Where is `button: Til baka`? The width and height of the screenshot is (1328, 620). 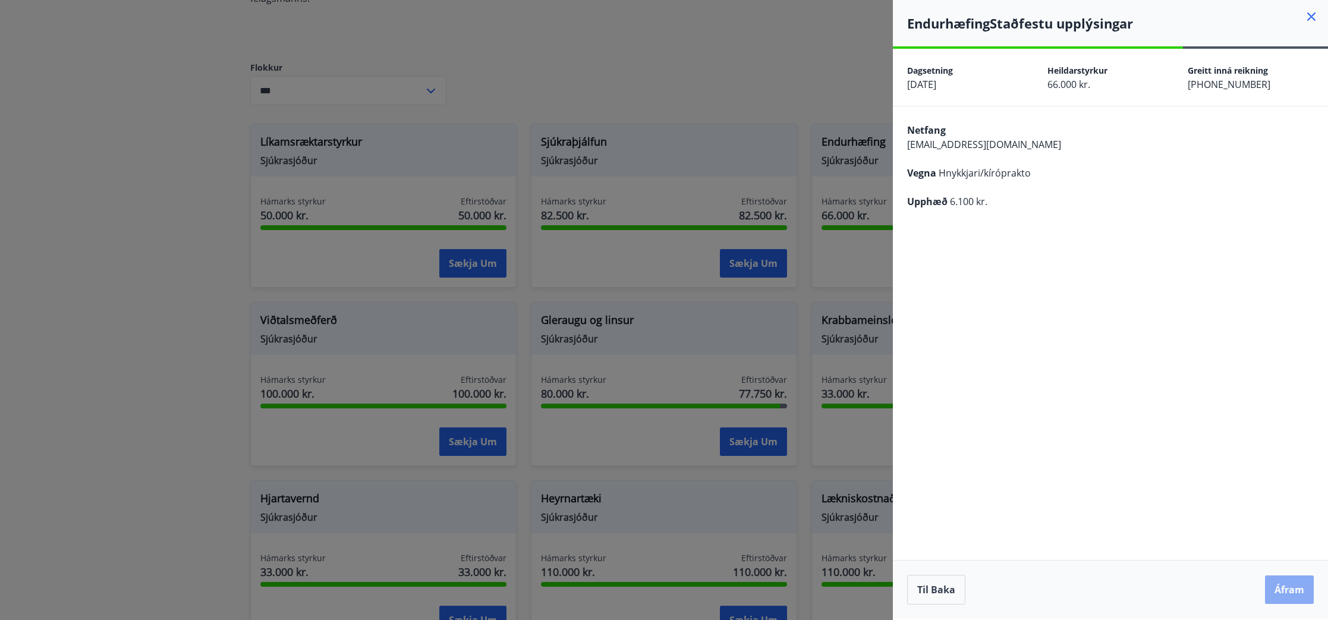 button: Til baka is located at coordinates (936, 590).